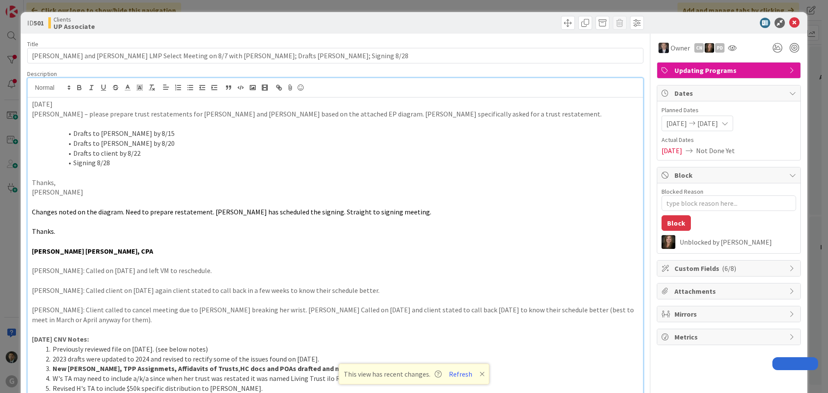 The height and width of the screenshot is (393, 828). I want to click on span: Owner, so click(680, 48).